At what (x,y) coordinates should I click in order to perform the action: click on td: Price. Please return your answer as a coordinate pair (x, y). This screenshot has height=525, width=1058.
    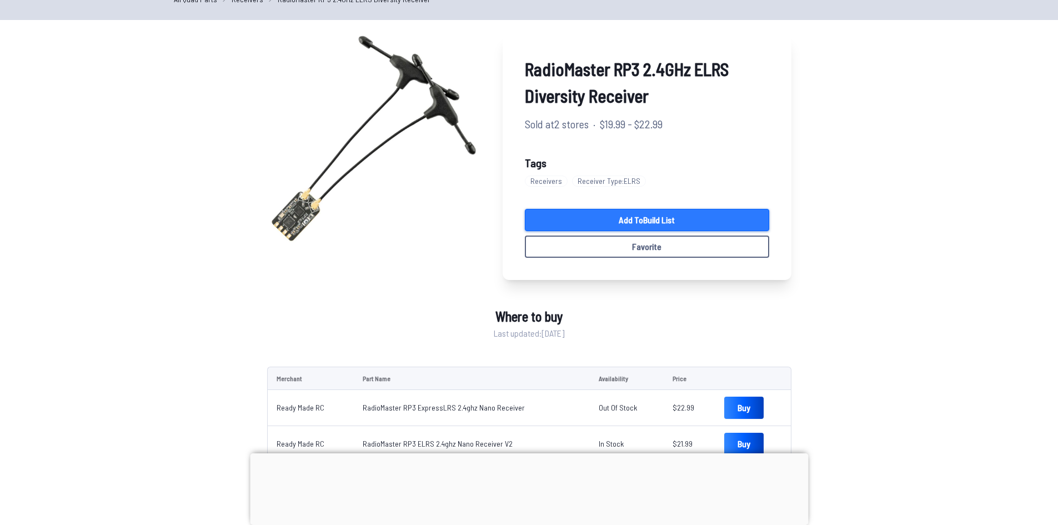
    Looking at the image, I should click on (689, 378).